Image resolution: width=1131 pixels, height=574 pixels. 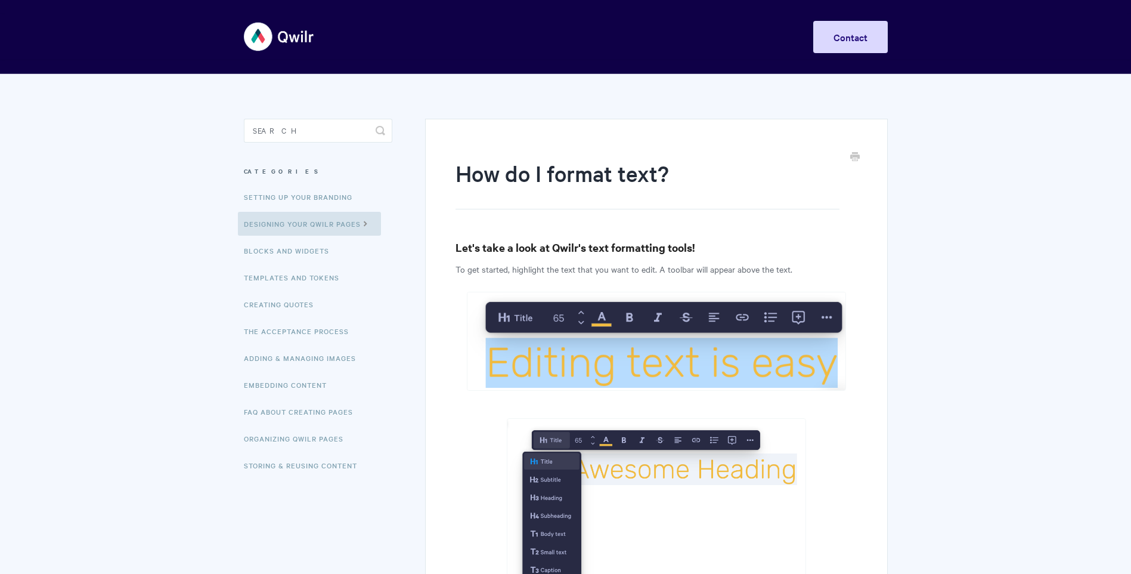 I want to click on a: Embedding Content, so click(x=290, y=385).